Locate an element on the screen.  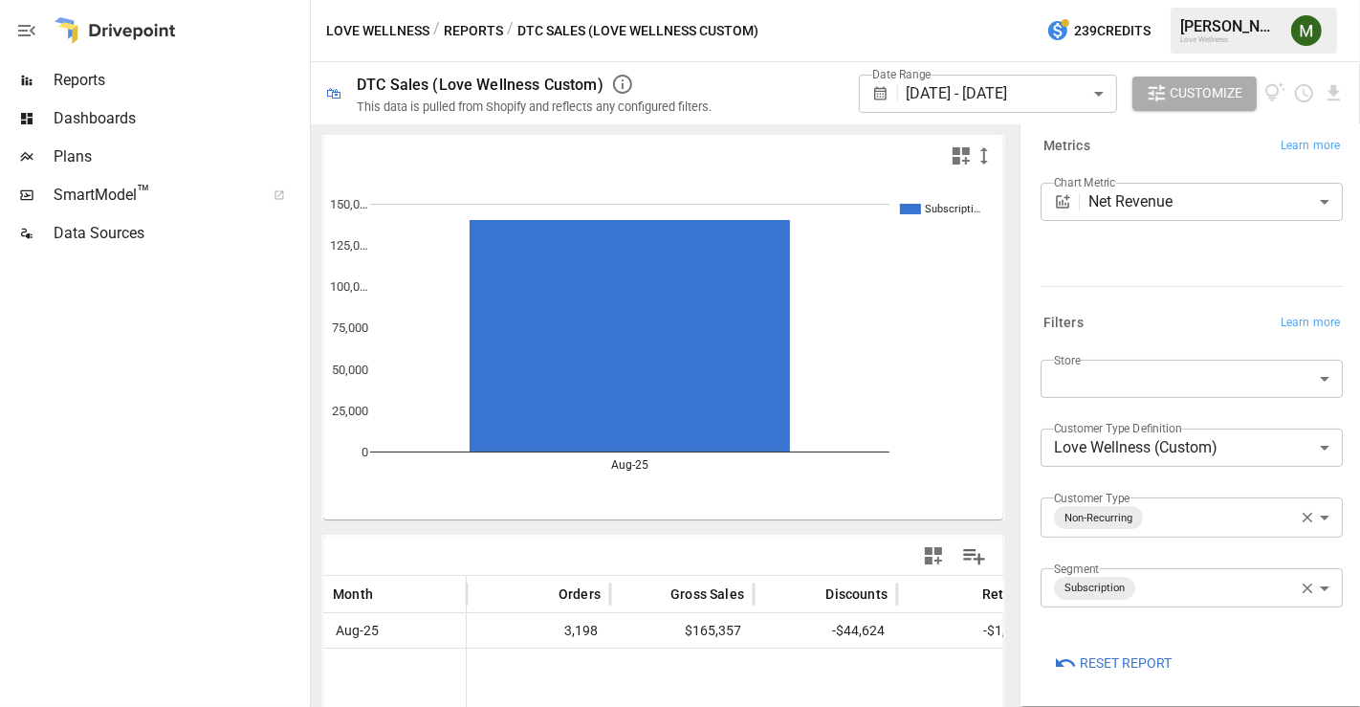
span: 239 Credits is located at coordinates (1112, 31).